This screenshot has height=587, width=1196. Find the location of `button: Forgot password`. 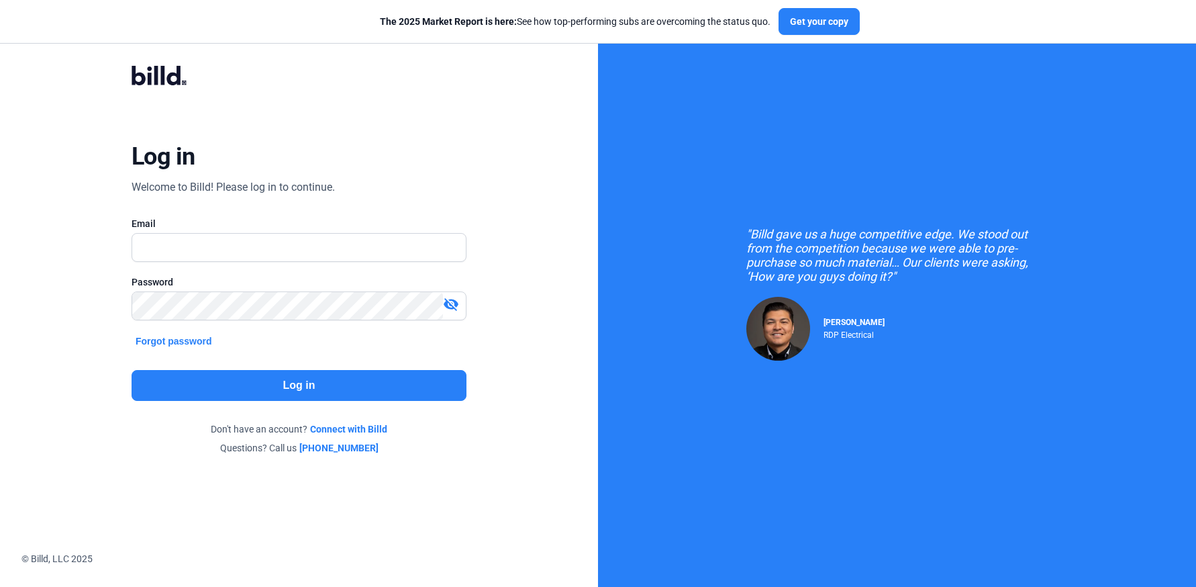

button: Forgot password is located at coordinates (174, 341).